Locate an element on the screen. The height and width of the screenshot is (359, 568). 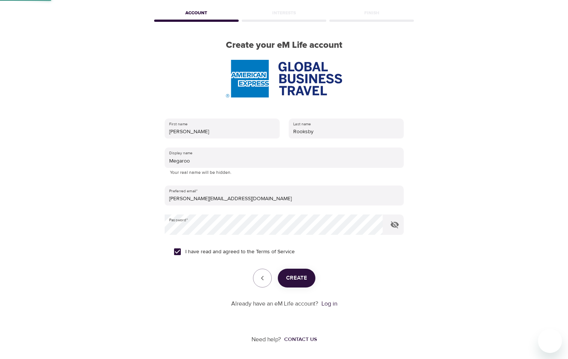
span: Create is located at coordinates (297, 278).